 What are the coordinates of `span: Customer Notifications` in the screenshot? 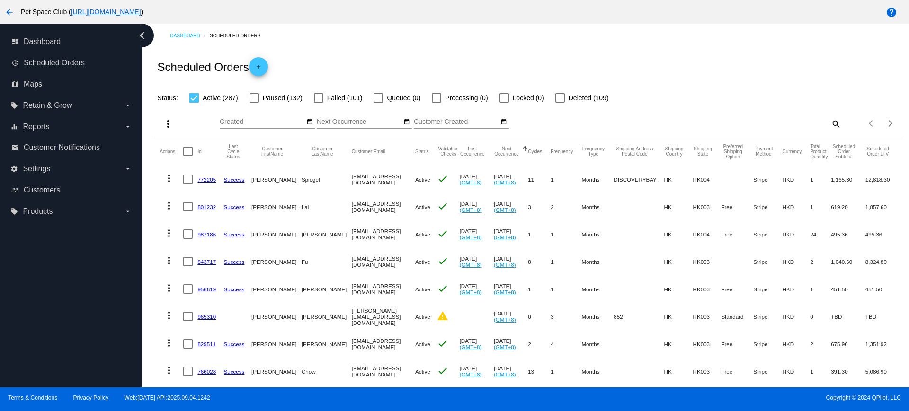 It's located at (62, 148).